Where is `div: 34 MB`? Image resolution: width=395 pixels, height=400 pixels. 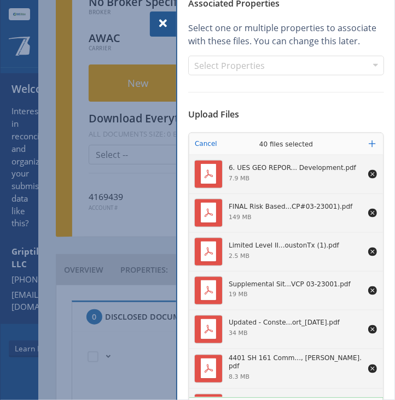 div: 34 MB is located at coordinates (238, 334).